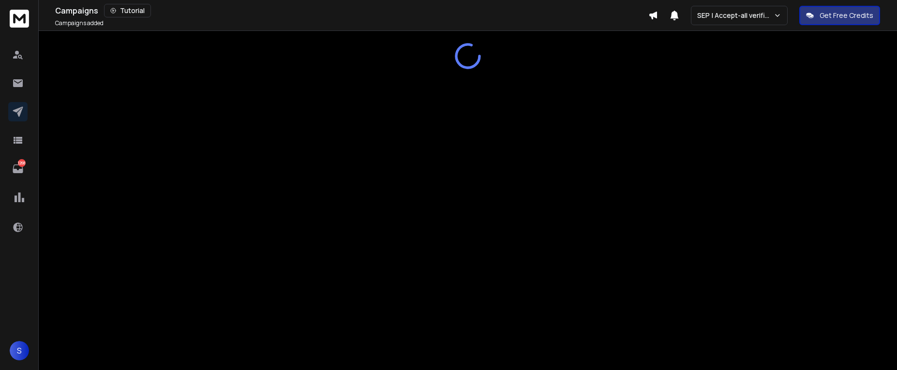  Describe the element at coordinates (735, 15) in the screenshot. I see `p: SEP | Accept-all verifications` at that location.